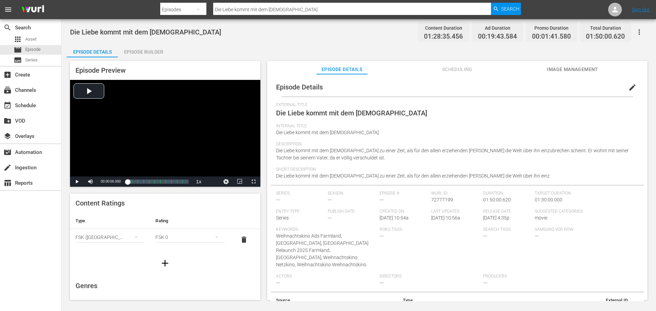 The image size is (656, 311). I want to click on button: Playback Rate, so click(199, 182).